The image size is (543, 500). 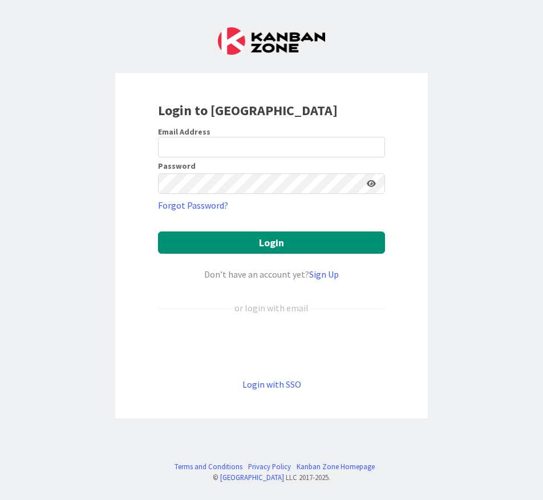 What do you see at coordinates (177, 166) in the screenshot?
I see `label: Password` at bounding box center [177, 166].